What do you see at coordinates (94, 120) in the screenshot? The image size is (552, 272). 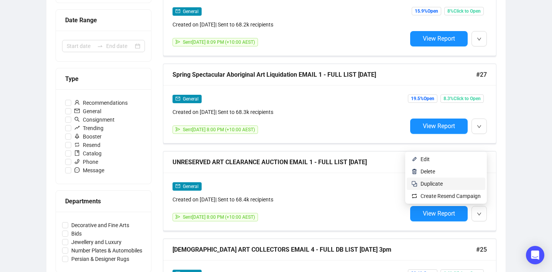 I see `span: Consignment` at bounding box center [94, 120].